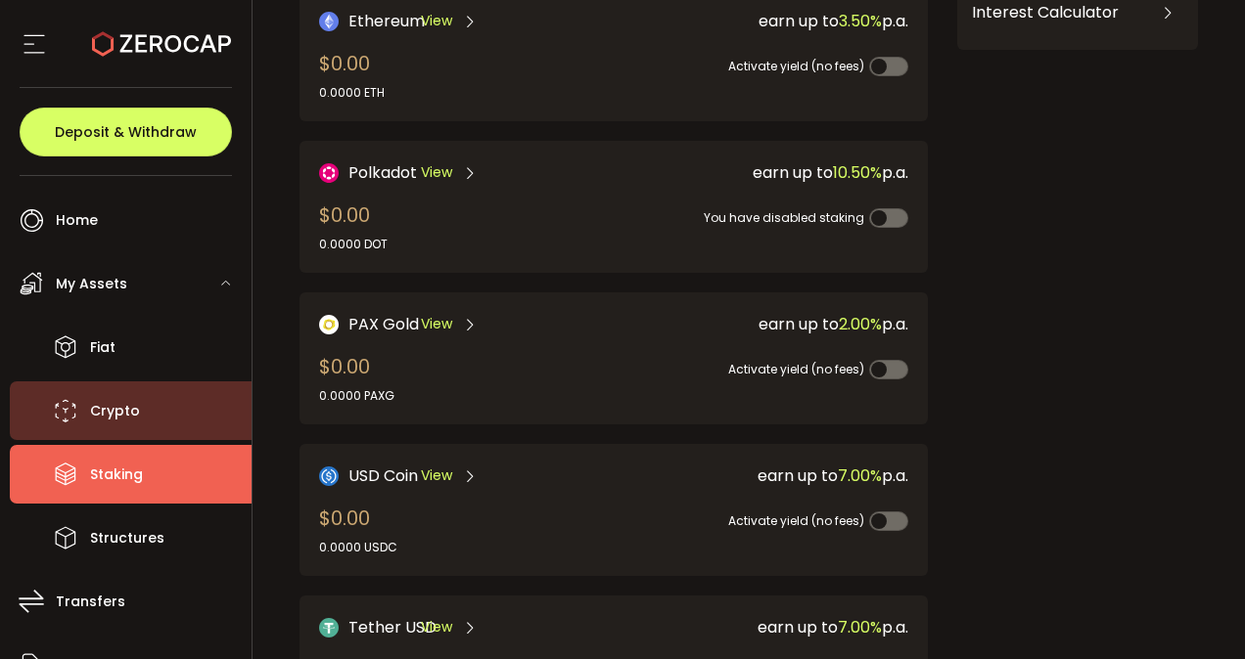 Image resolution: width=1245 pixels, height=659 pixels. What do you see at coordinates (392, 627) in the screenshot?
I see `span: Tether USD` at bounding box center [392, 627].